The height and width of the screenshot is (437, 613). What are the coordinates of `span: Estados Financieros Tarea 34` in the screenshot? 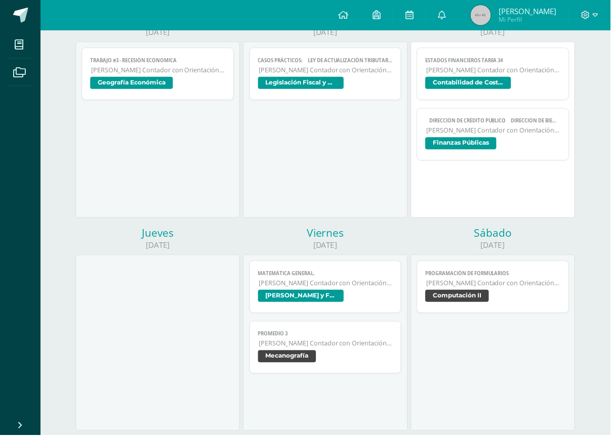 It's located at (495, 61).